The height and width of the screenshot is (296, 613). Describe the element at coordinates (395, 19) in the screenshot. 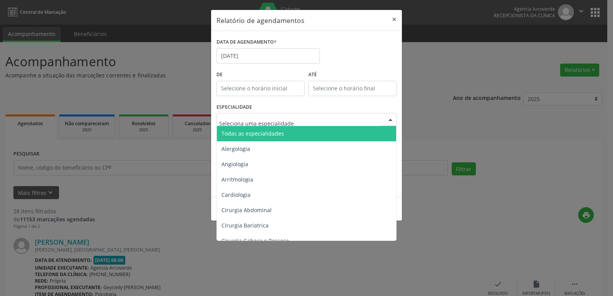

I see `button: Close` at that location.